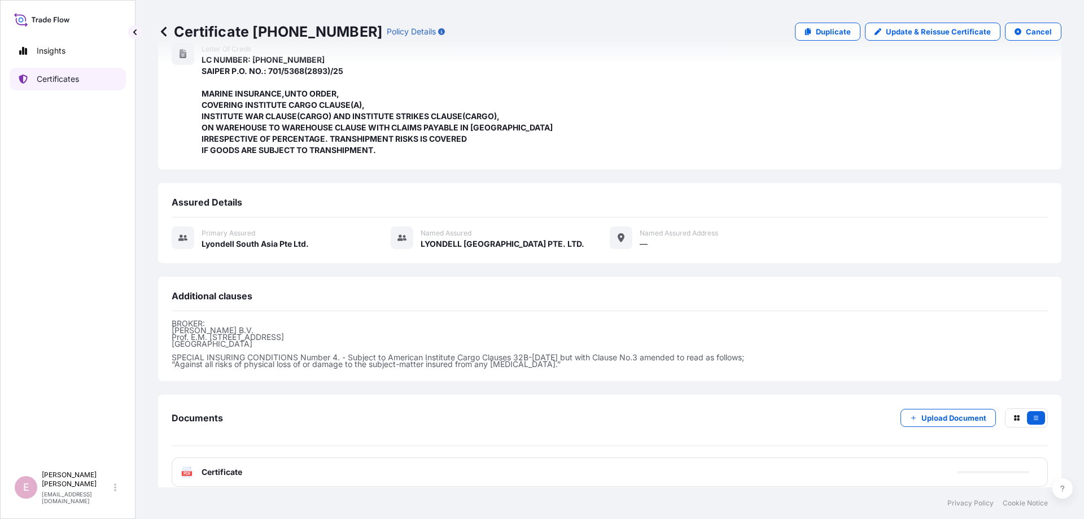 The width and height of the screenshot is (1084, 519). What do you see at coordinates (228, 233) in the screenshot?
I see `span: Primary assured` at bounding box center [228, 233].